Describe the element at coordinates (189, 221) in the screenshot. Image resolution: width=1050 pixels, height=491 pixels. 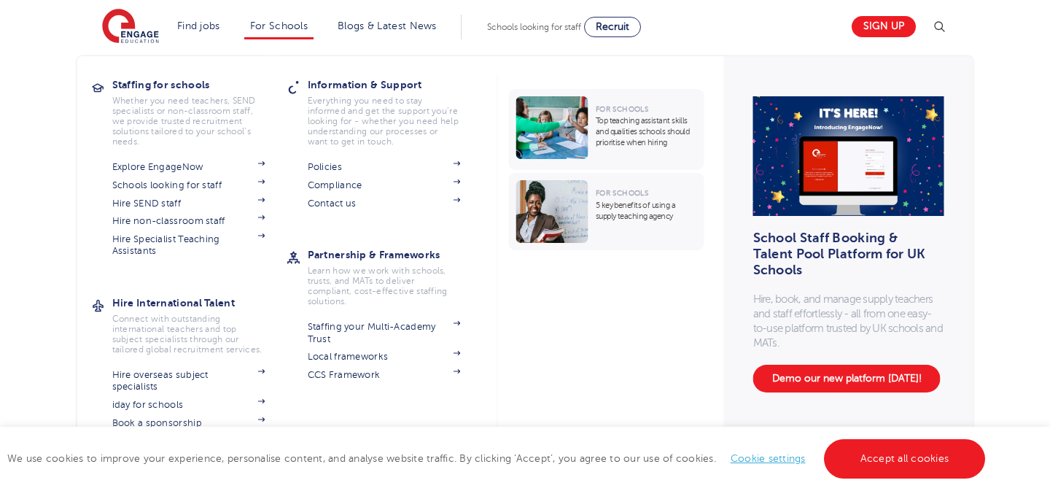
I see `a: Hire non-classroom staff` at that location.